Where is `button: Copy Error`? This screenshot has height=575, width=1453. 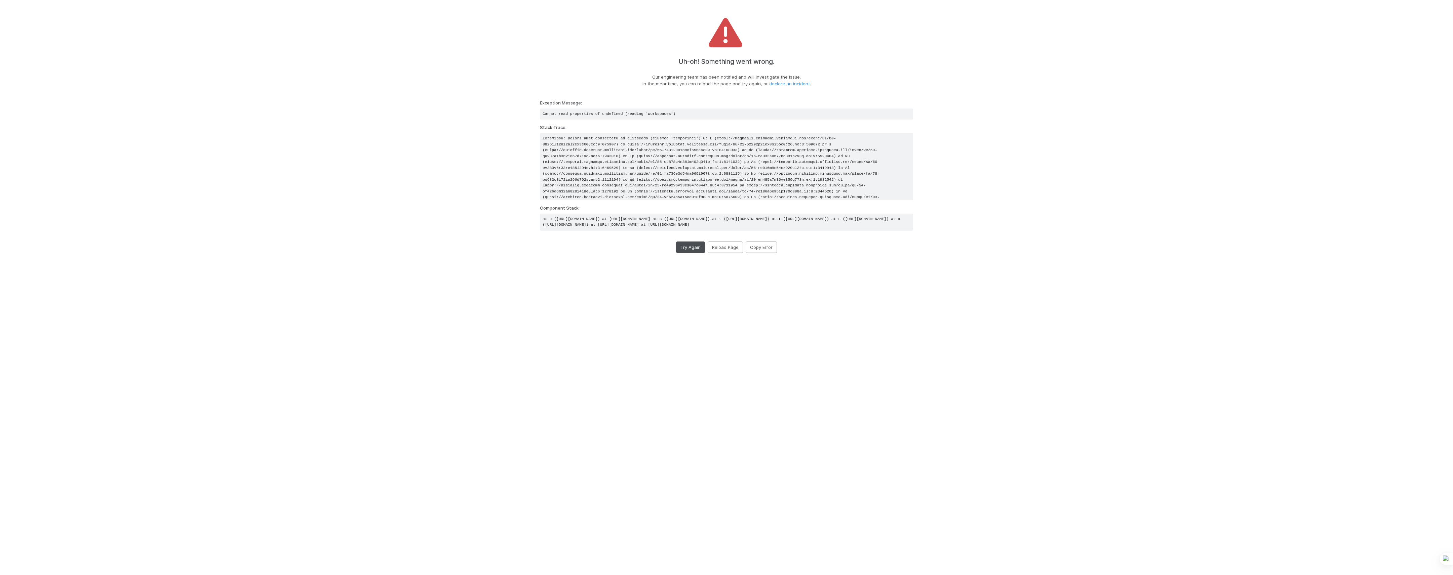
button: Copy Error is located at coordinates (761, 247).